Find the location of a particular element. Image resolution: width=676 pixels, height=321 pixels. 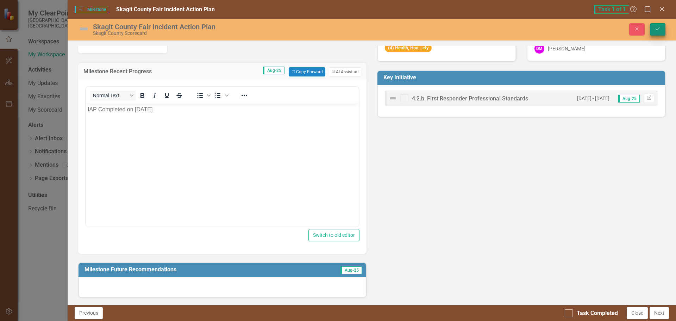

span: Skagit County Fair Incident Action Plan is located at coordinates (165, 9).